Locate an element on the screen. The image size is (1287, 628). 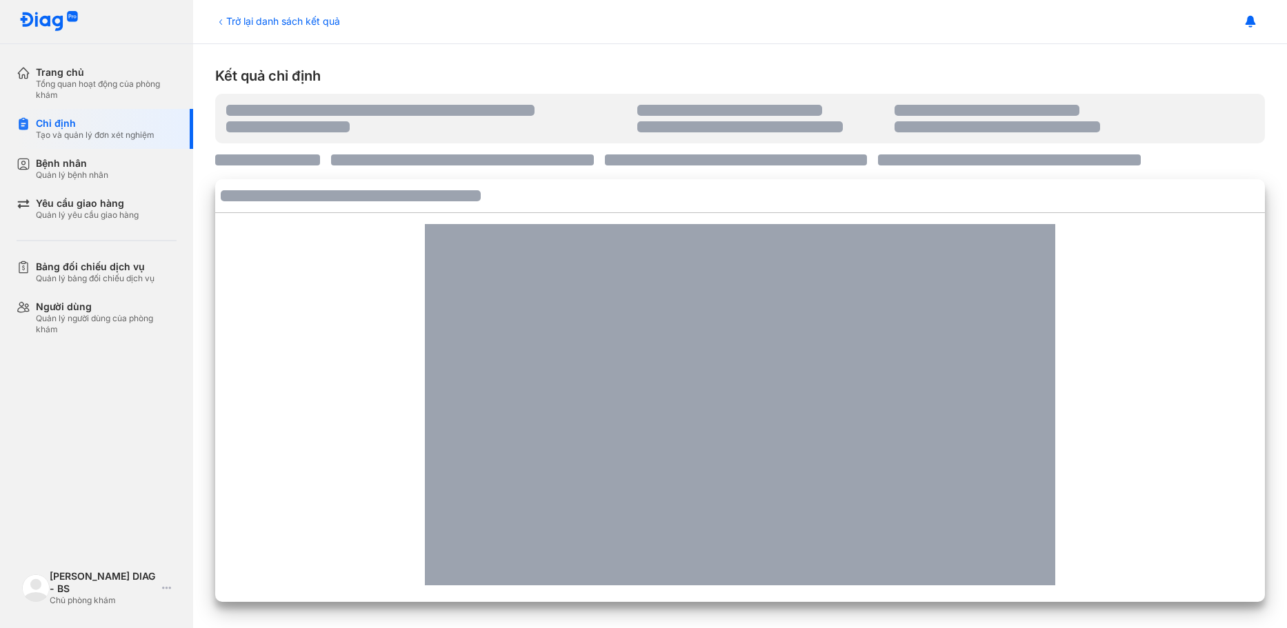
div: Trở lại danh sách kết quả is located at coordinates (277, 21).